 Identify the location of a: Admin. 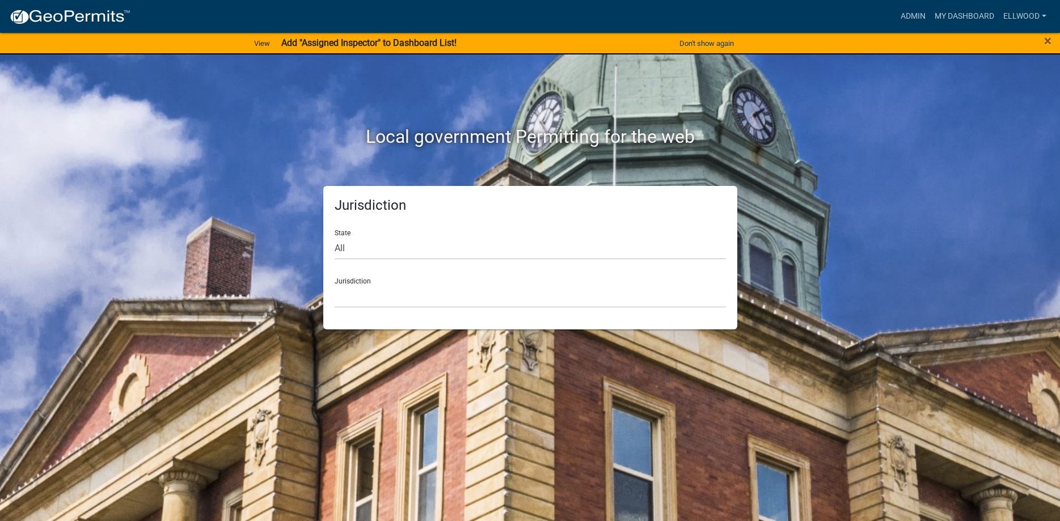
(913, 16).